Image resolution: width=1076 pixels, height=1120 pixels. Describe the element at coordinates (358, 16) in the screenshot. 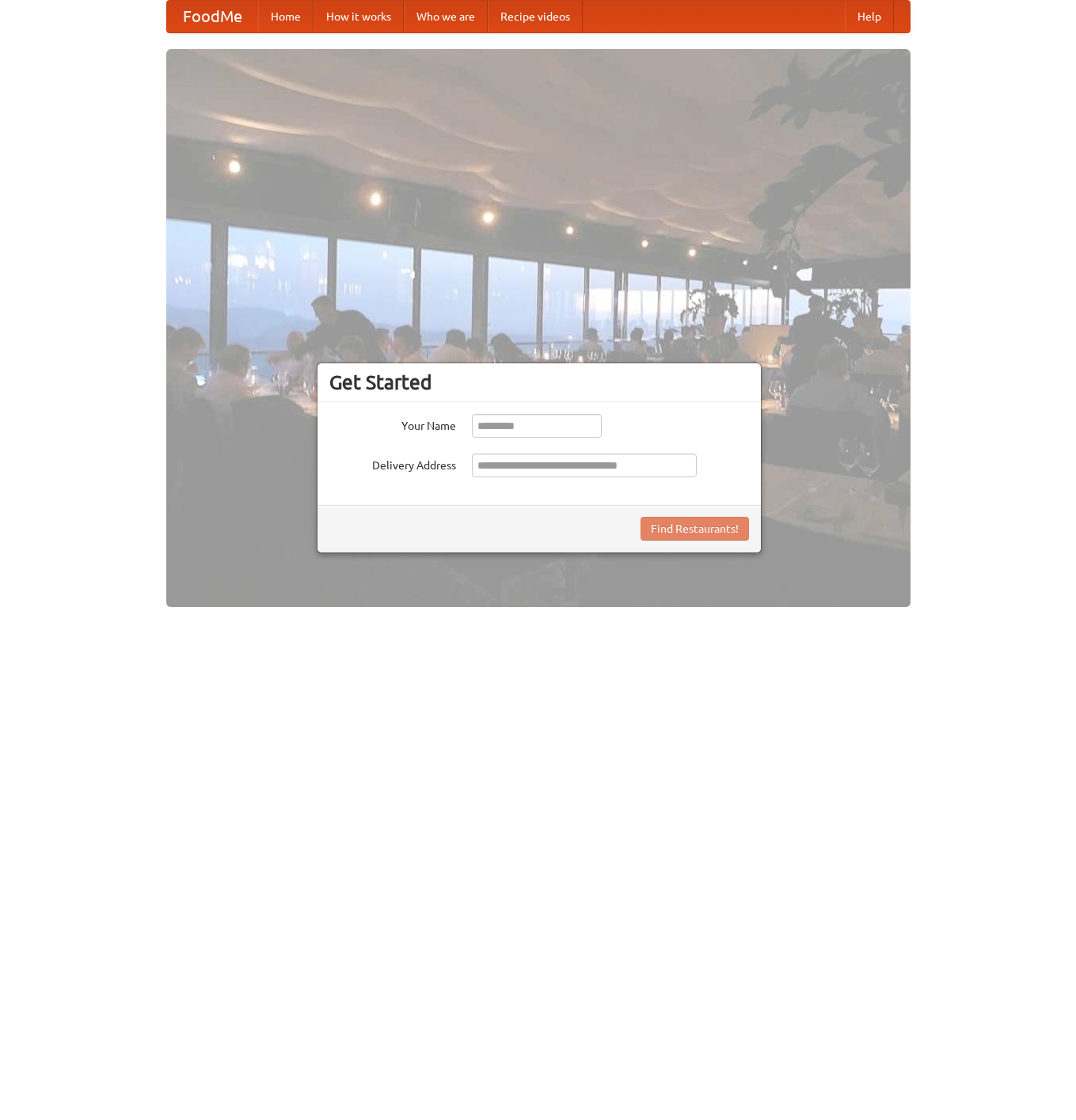

I see `a: How it works` at that location.